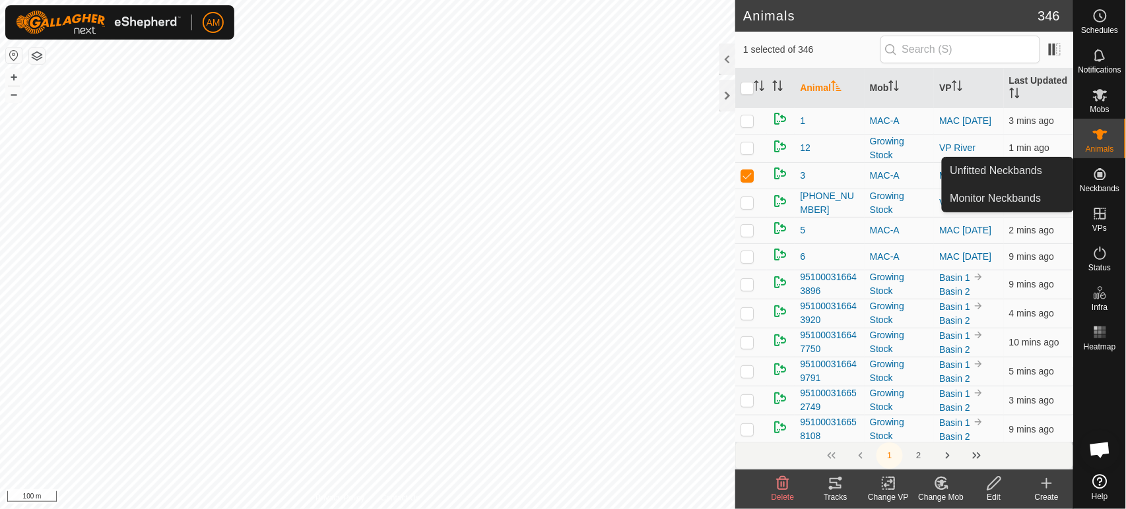  I want to click on a: Unfitted Neckbands, so click(1007, 171).